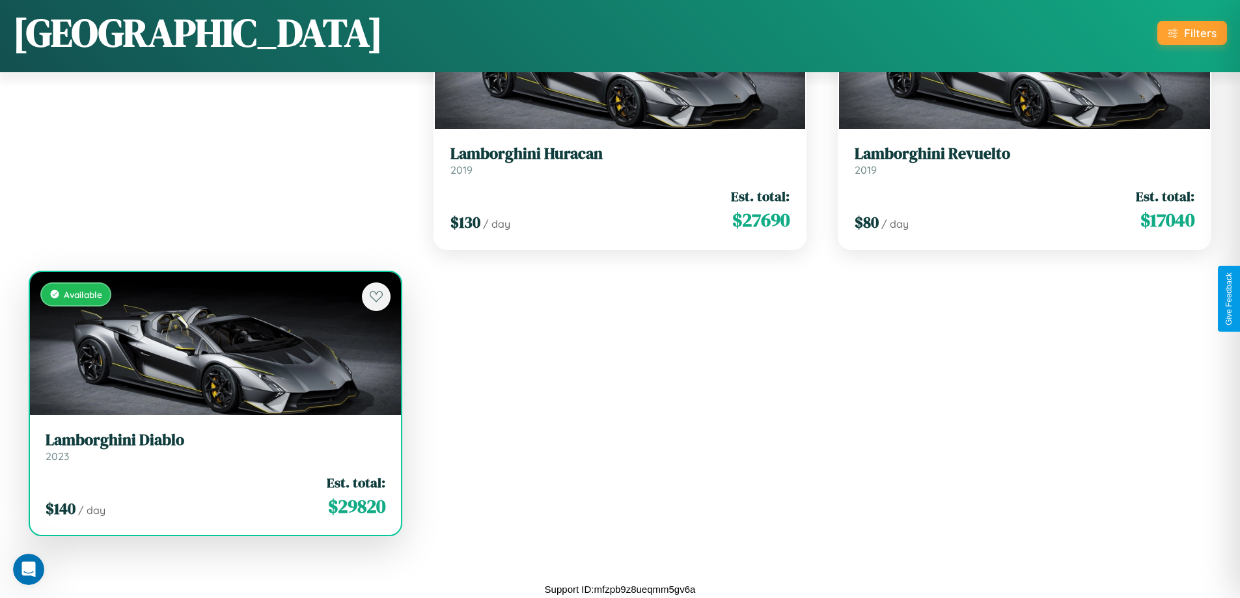  What do you see at coordinates (357, 507) in the screenshot?
I see `span: $ 29820` at bounding box center [357, 507].